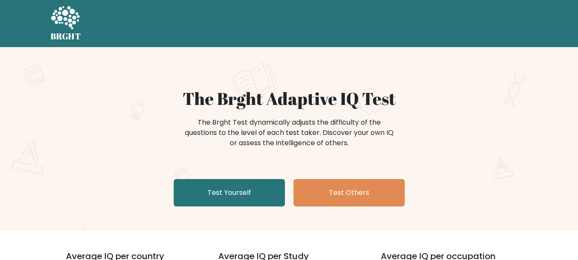  Describe the element at coordinates (229, 193) in the screenshot. I see `a: Test Yourself` at that location.